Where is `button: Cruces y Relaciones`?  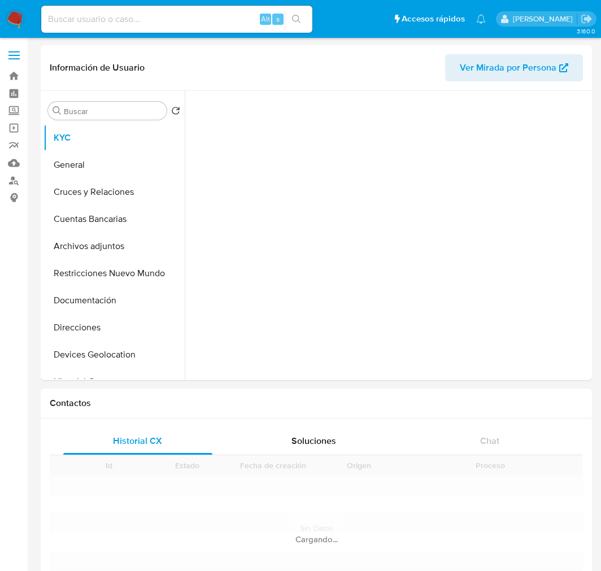 button: Cruces y Relaciones is located at coordinates (114, 192).